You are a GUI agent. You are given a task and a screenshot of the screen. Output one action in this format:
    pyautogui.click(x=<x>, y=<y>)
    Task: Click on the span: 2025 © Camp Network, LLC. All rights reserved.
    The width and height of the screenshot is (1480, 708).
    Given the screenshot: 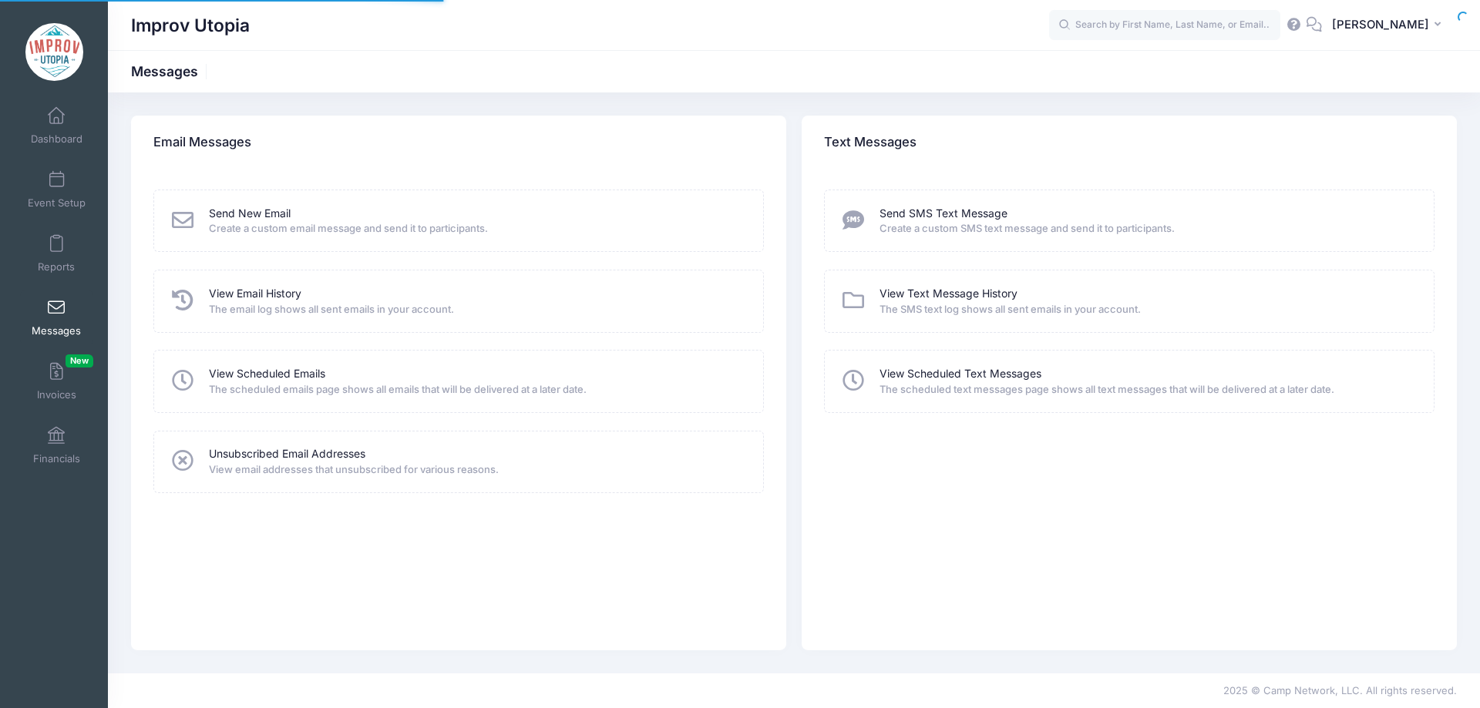 What is the action you would take?
    pyautogui.click(x=1340, y=691)
    